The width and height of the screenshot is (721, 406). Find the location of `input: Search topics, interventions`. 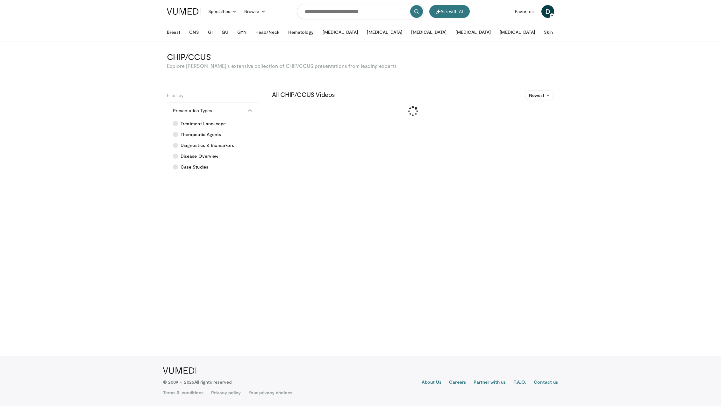

input: Search topics, interventions is located at coordinates (361, 11).